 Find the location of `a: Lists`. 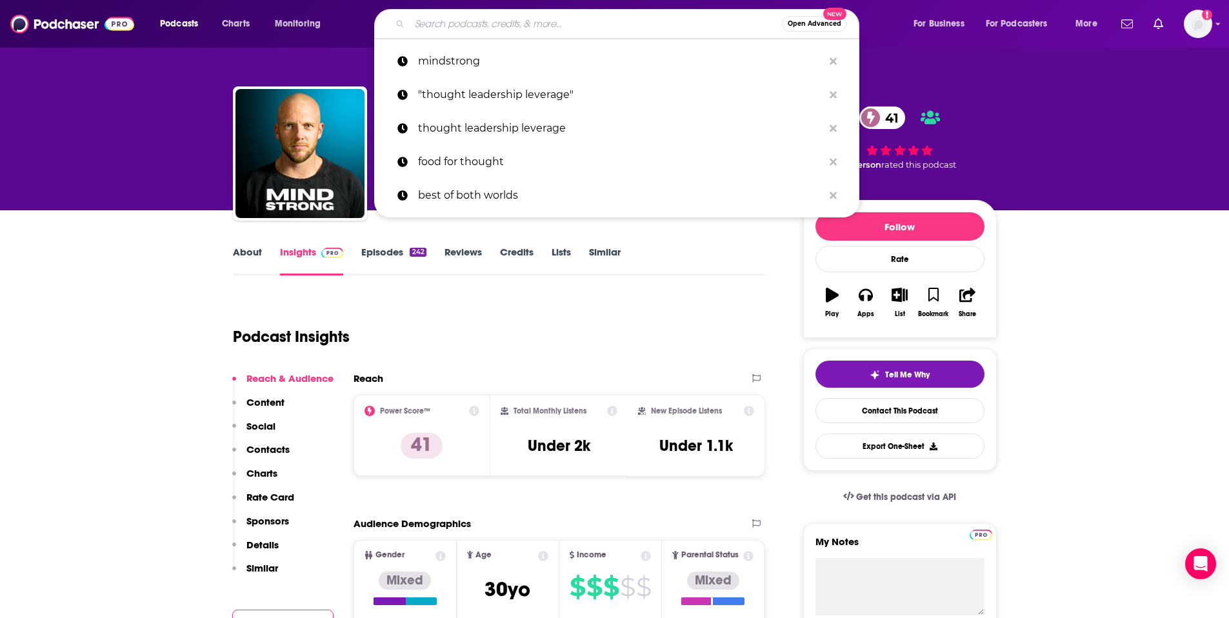

a: Lists is located at coordinates (561, 261).